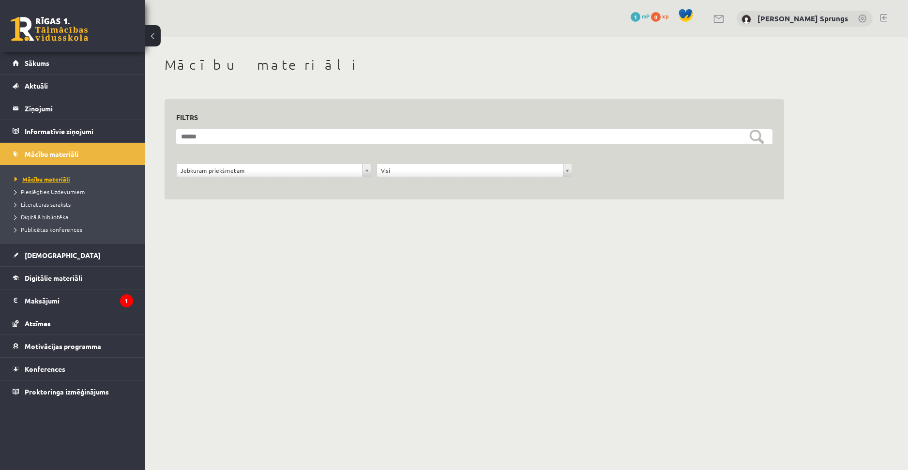 The height and width of the screenshot is (470, 908). Describe the element at coordinates (75, 204) in the screenshot. I see `a: Literatūras saraksts` at that location.